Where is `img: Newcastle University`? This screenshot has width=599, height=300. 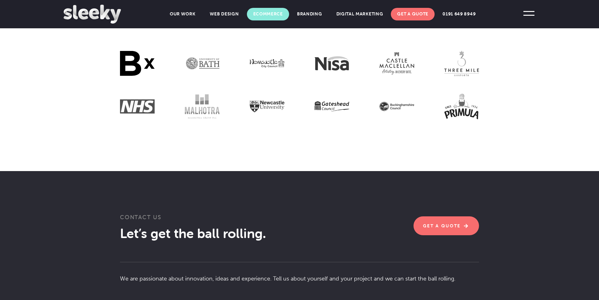 img: Newcastle University is located at coordinates (267, 106).